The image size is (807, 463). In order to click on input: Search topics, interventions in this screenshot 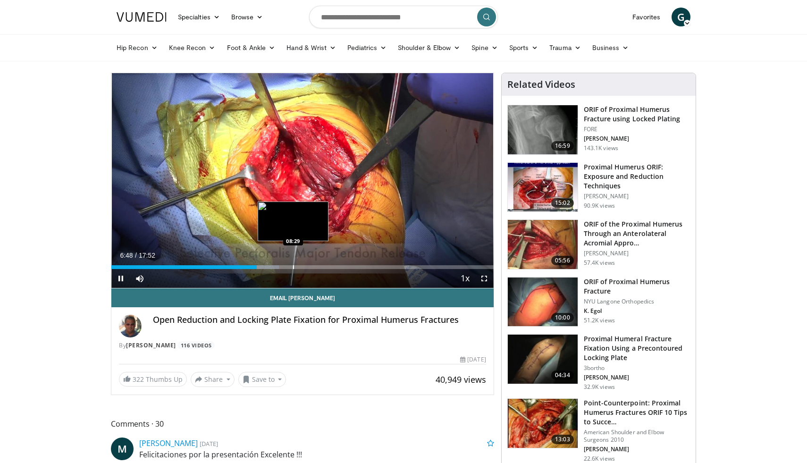, I will do `click(403, 17)`.